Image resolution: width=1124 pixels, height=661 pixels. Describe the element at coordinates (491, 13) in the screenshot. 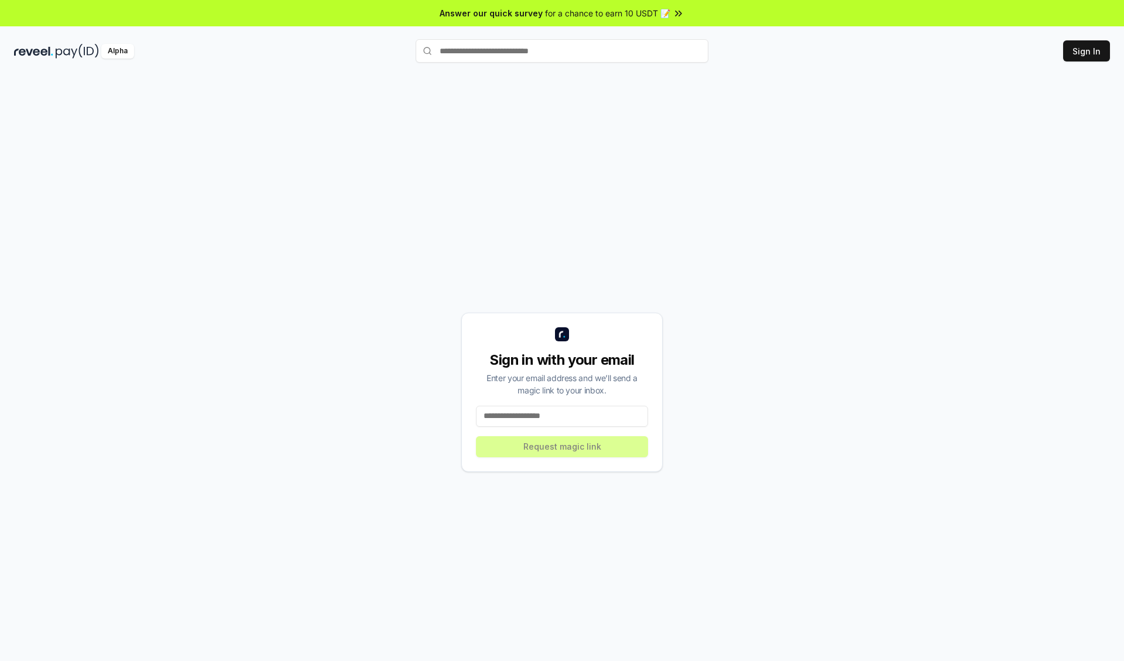

I see `span: Answer our quick survey` at that location.